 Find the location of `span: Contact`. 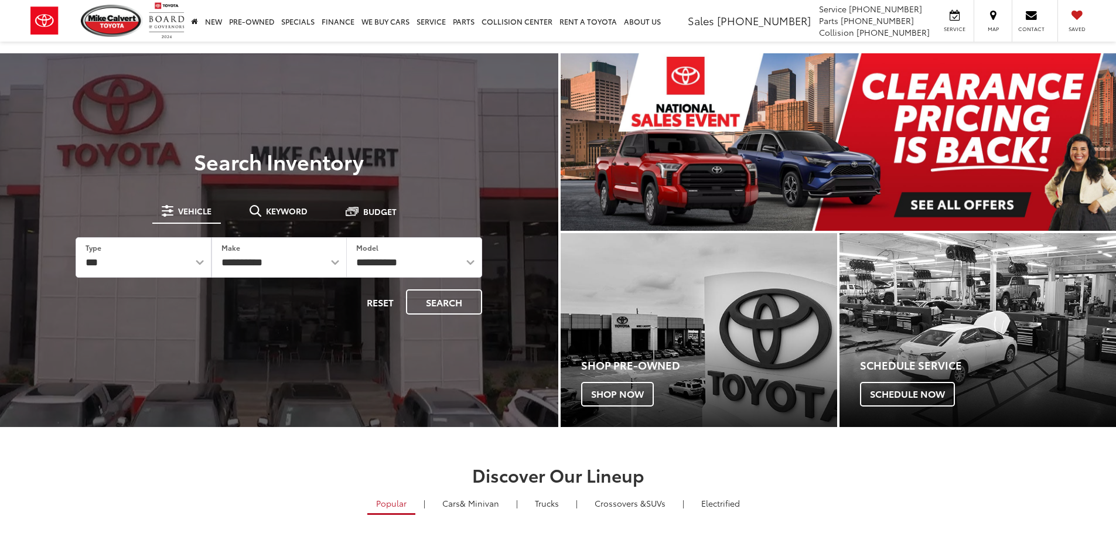

span: Contact is located at coordinates (1031, 29).